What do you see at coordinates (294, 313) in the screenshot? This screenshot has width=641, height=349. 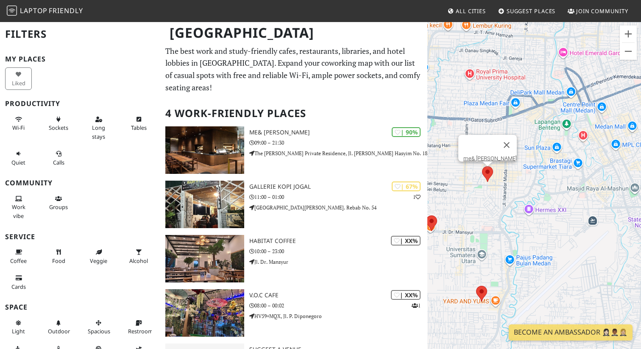 I see `a: V.O.C Cafe | XX% 1 V.O.C Cafe 08:00 – 00:02 HV59+MQX, Jl. P. Diponegoro` at bounding box center [294, 313].